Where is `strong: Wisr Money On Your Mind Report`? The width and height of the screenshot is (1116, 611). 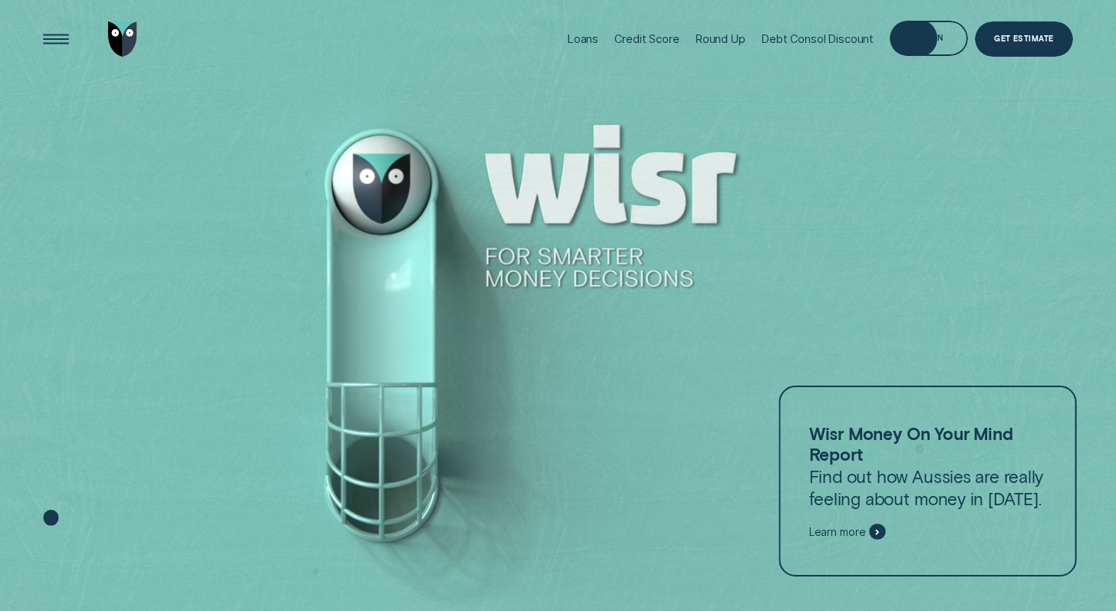
strong: Wisr Money On Your Mind Report is located at coordinates (911, 444).